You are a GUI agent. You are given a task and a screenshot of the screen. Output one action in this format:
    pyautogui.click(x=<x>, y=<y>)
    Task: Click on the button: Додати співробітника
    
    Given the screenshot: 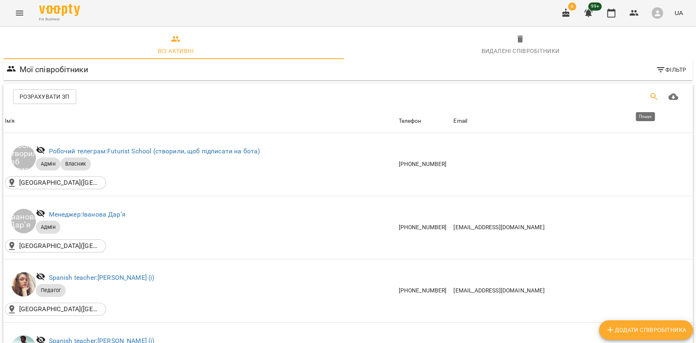 What is the action you would take?
    pyautogui.click(x=646, y=330)
    